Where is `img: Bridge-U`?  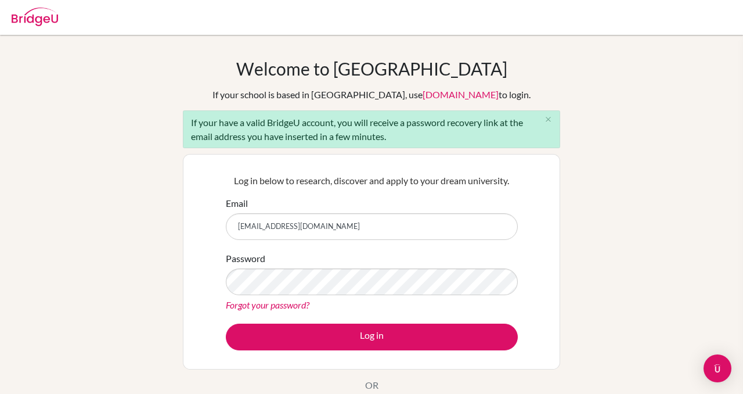 img: Bridge-U is located at coordinates (35, 17).